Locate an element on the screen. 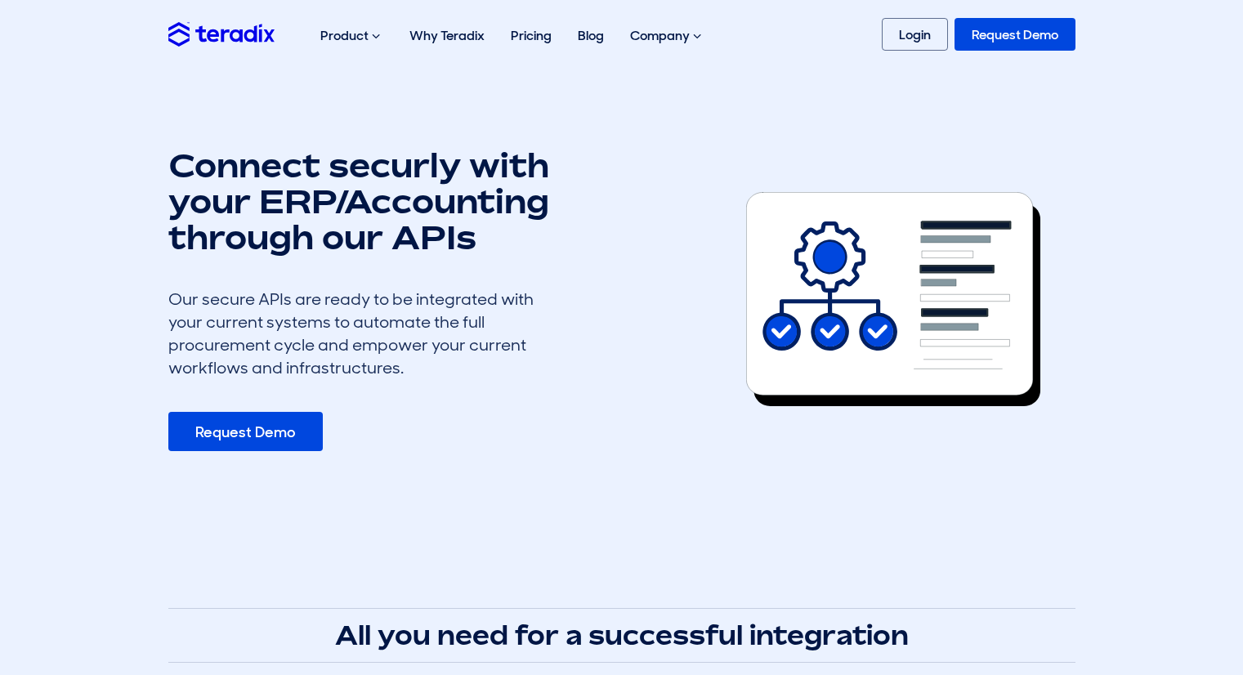 This screenshot has height=675, width=1243. div: Company is located at coordinates (667, 36).